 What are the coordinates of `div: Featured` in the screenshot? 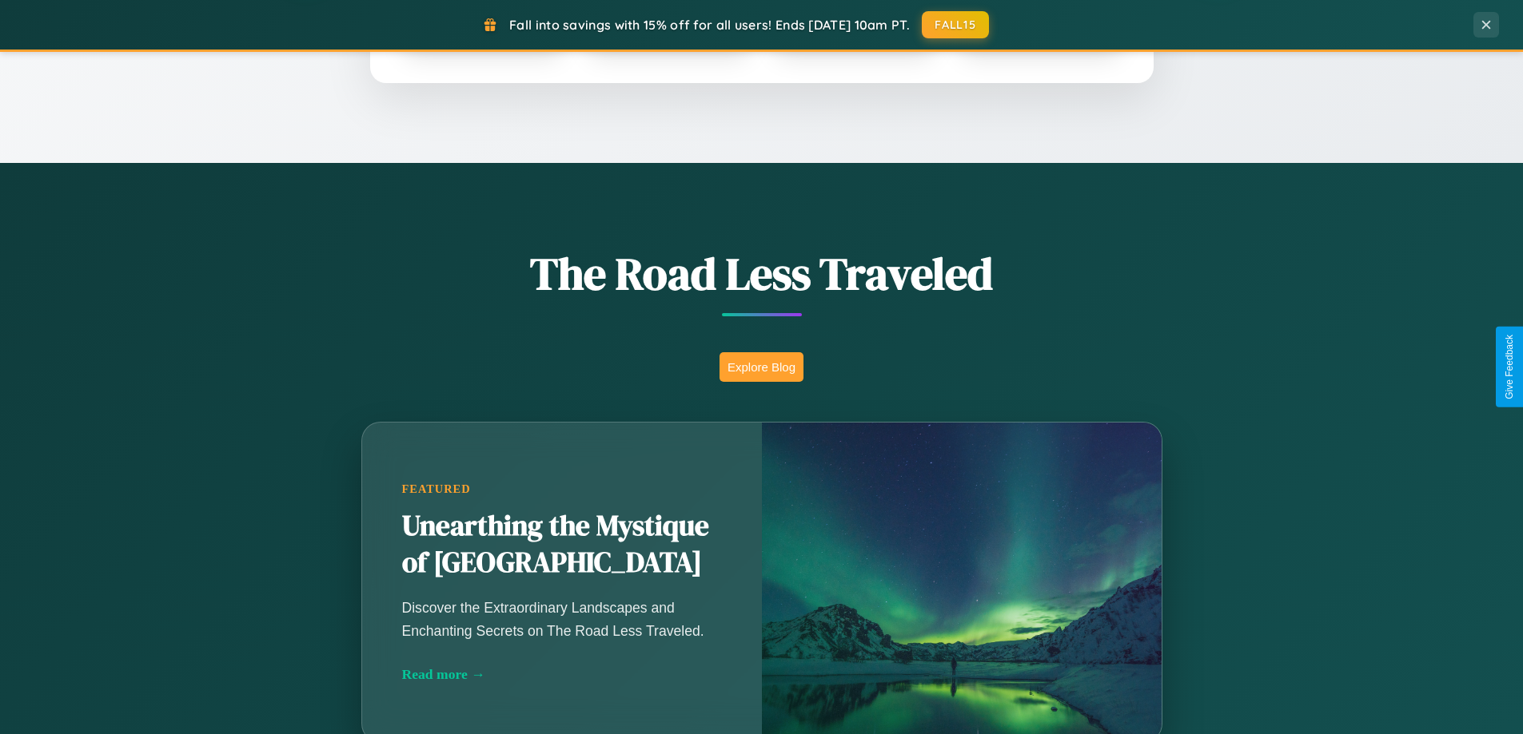 It's located at (562, 489).